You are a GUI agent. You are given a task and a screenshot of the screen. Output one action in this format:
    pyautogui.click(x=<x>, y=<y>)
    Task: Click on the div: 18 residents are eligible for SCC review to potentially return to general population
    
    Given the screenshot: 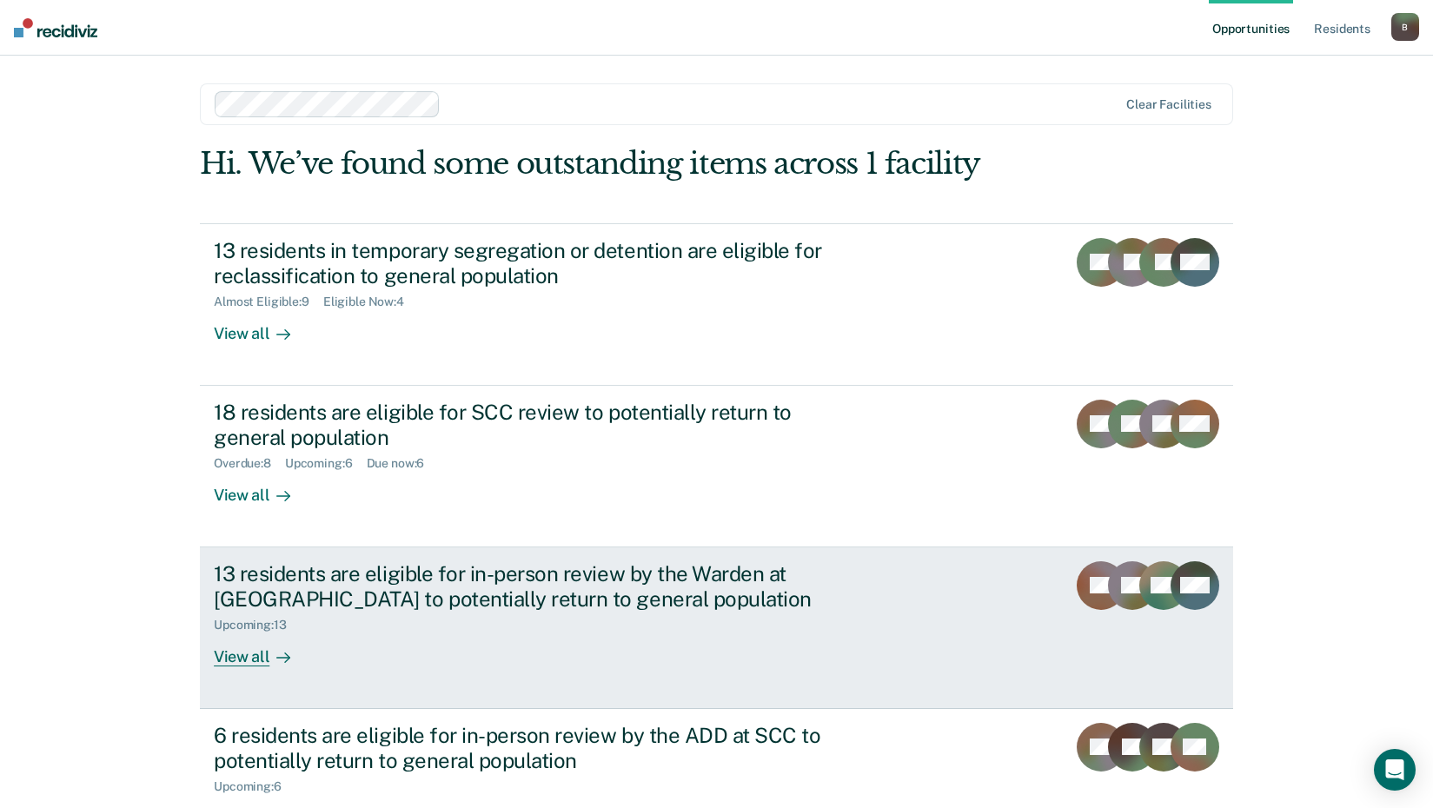 What is the action you would take?
    pyautogui.click(x=519, y=425)
    